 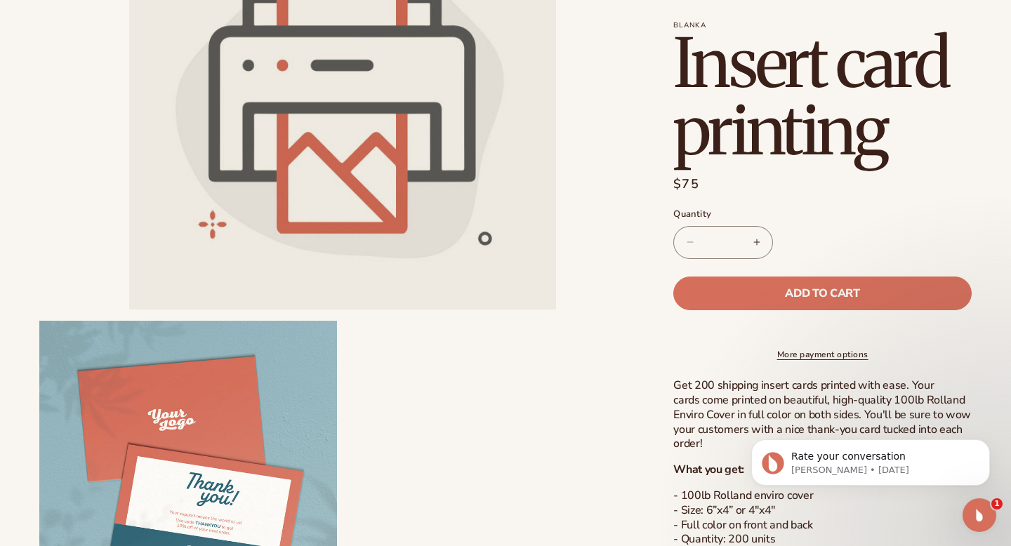 I want to click on p: Message from Lee, sent 6d ago, so click(x=152, y=60).